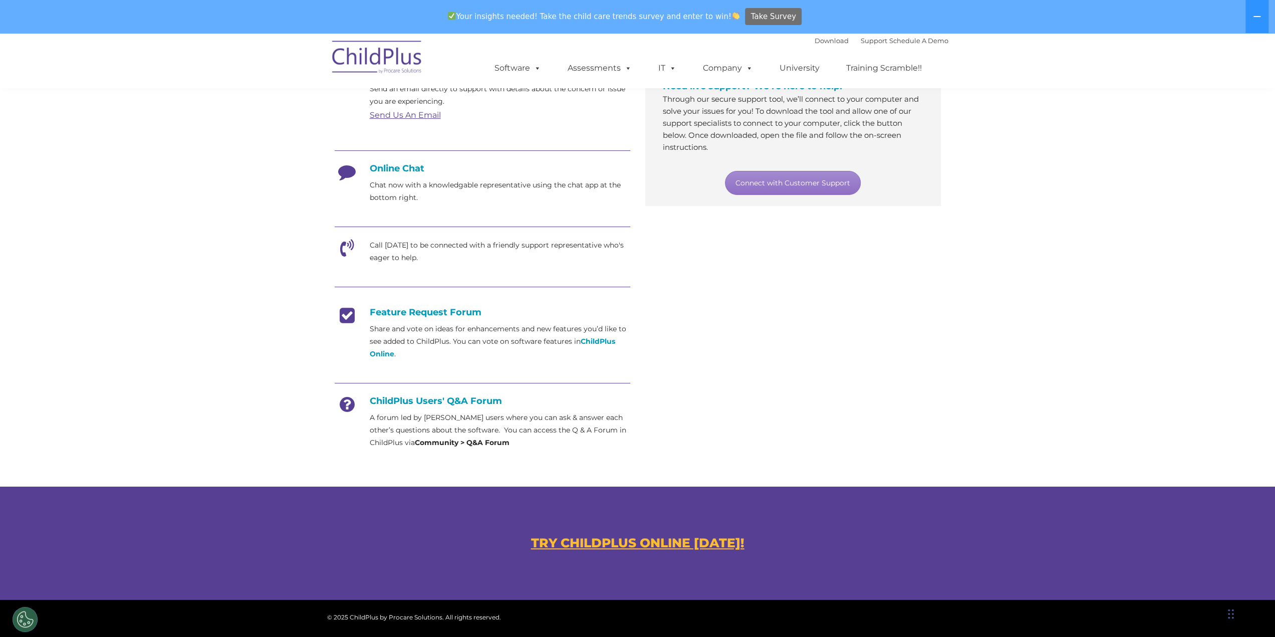 This screenshot has height=637, width=1275. I want to click on a: Assessments, so click(600, 68).